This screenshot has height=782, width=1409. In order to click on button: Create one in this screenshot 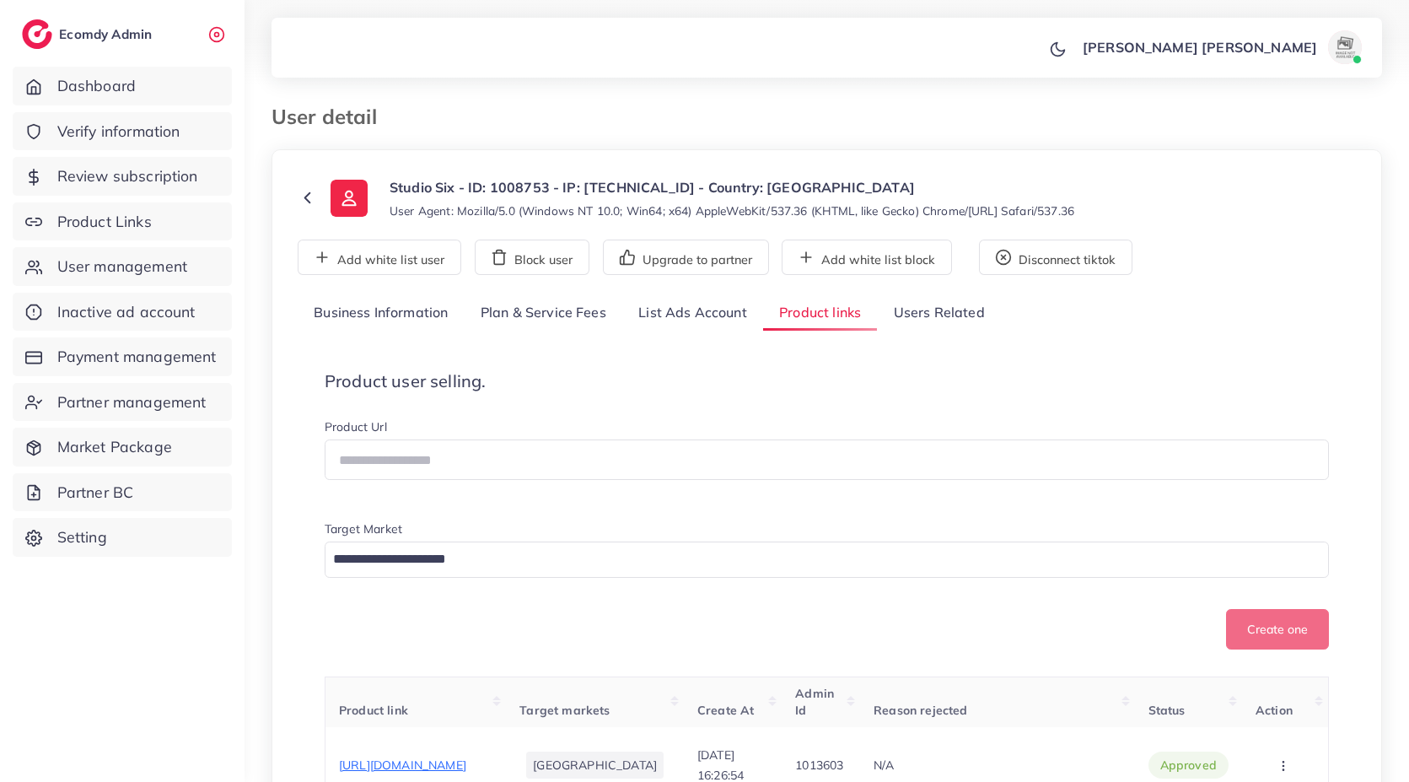, I will do `click(1277, 629)`.